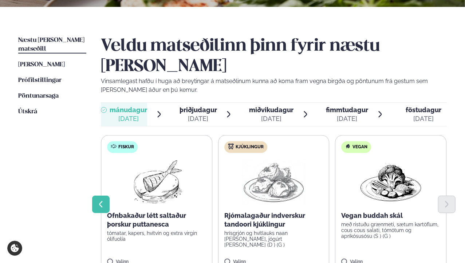 The image size is (465, 263). What do you see at coordinates (360, 147) in the screenshot?
I see `span: Vegan` at bounding box center [360, 147].